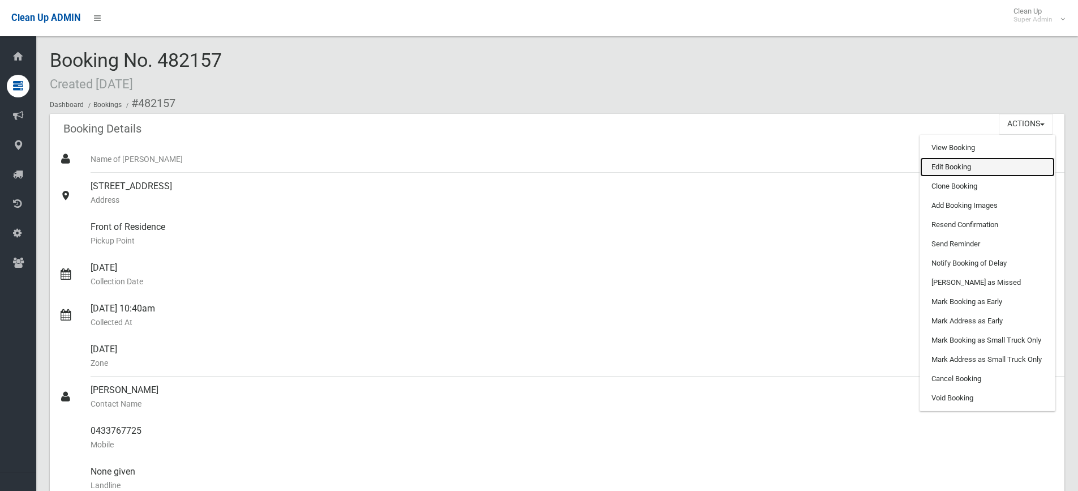 The height and width of the screenshot is (491, 1078). What do you see at coordinates (573, 444) in the screenshot?
I see `small: Mobile` at bounding box center [573, 444].